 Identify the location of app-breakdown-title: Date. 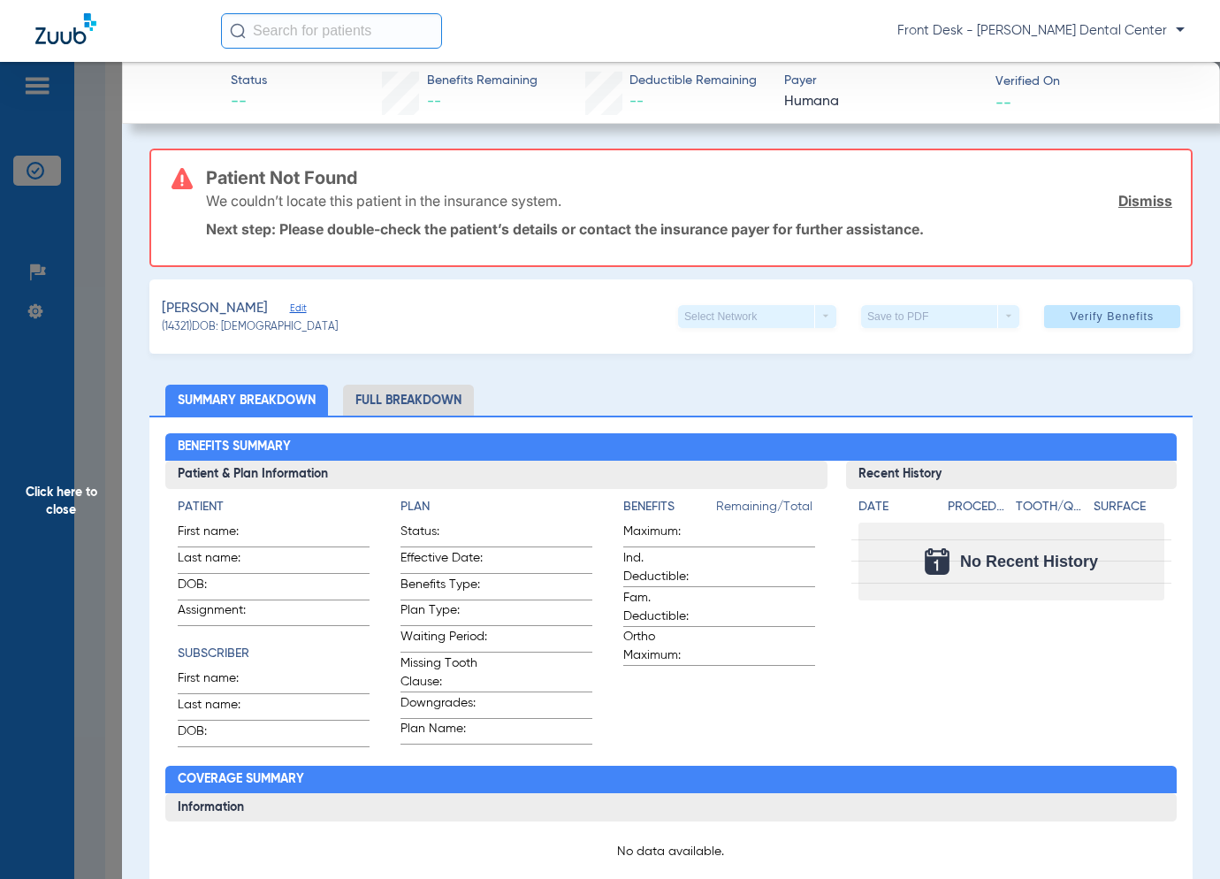
(896, 510).